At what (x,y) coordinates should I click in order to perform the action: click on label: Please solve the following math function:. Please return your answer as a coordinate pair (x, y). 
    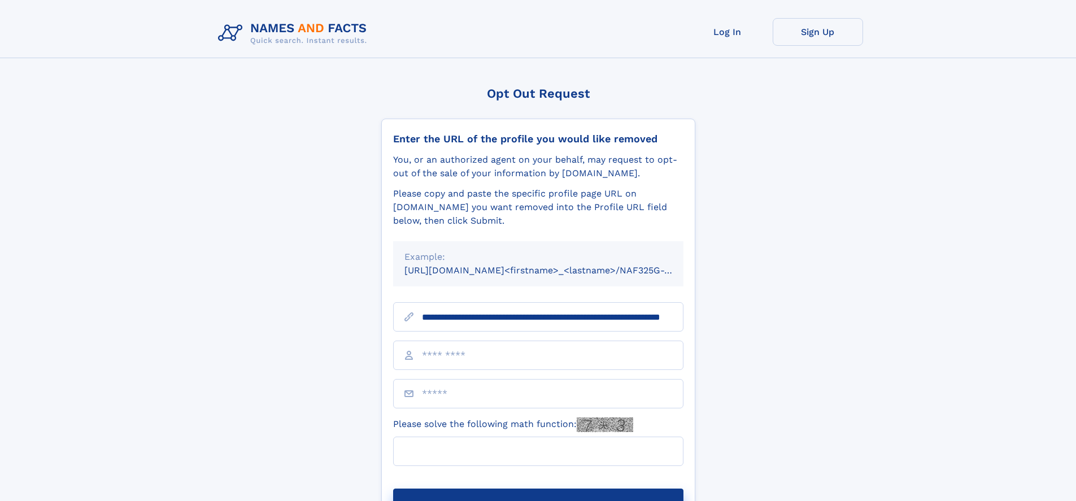
    Looking at the image, I should click on (513, 425).